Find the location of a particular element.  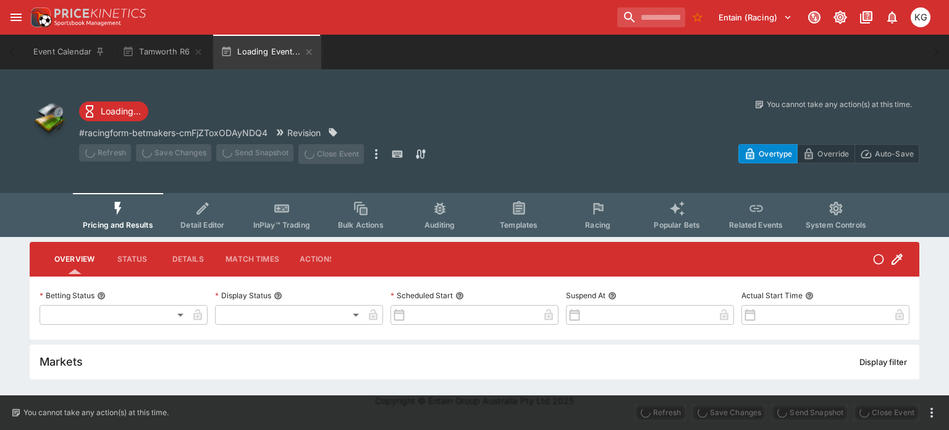

p: Scheduled Start is located at coordinates (422, 295).